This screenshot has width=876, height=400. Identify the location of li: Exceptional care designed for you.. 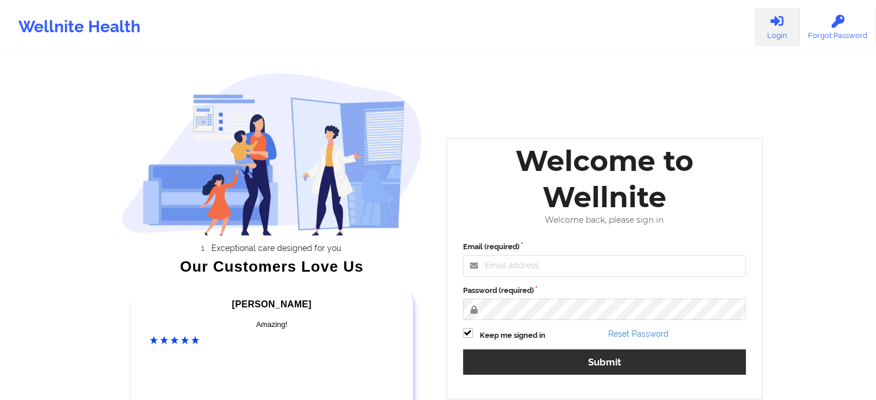
(277, 248).